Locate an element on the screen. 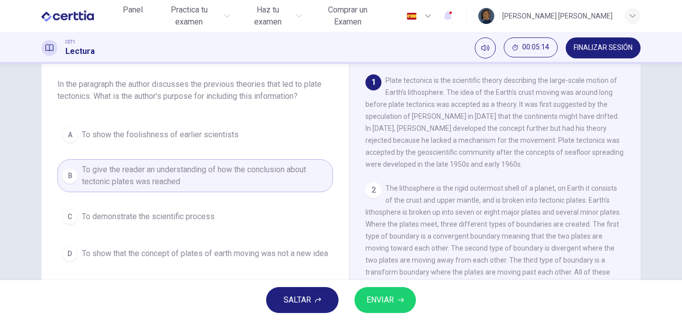 The height and width of the screenshot is (320, 682). div: C is located at coordinates (70, 217).